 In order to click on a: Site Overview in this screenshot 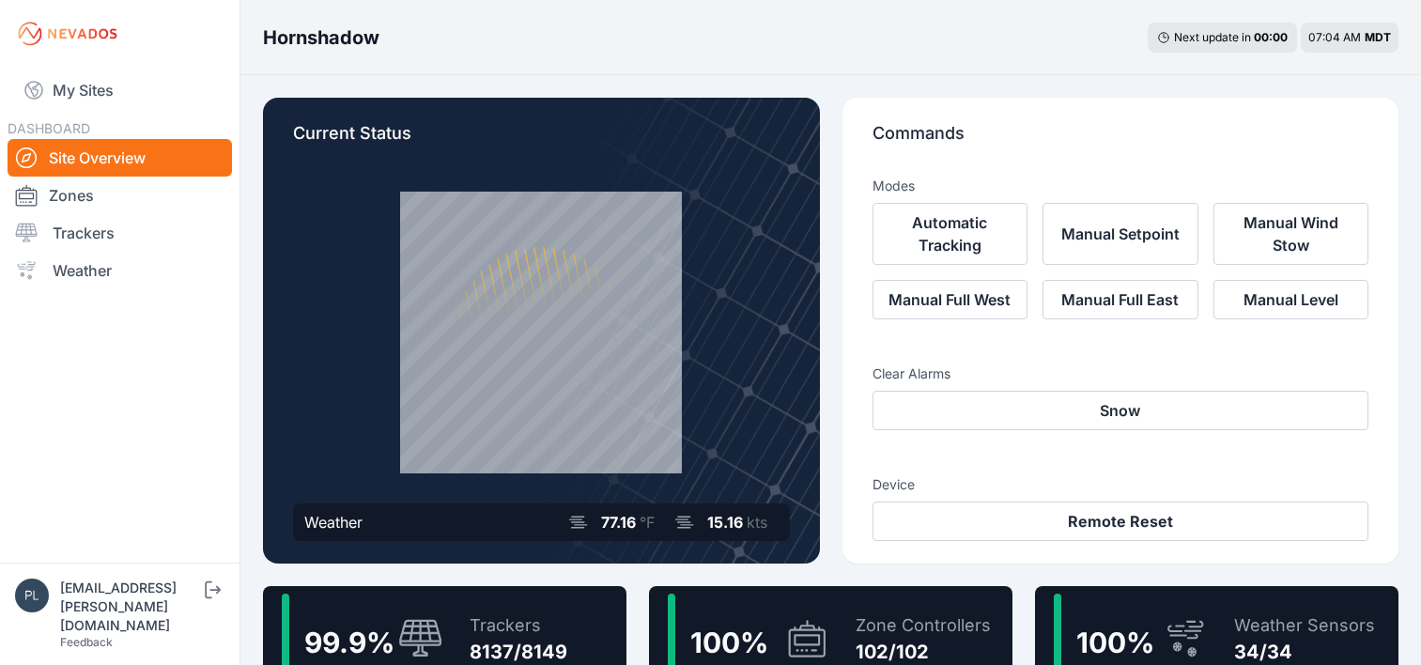, I will do `click(119, 158)`.